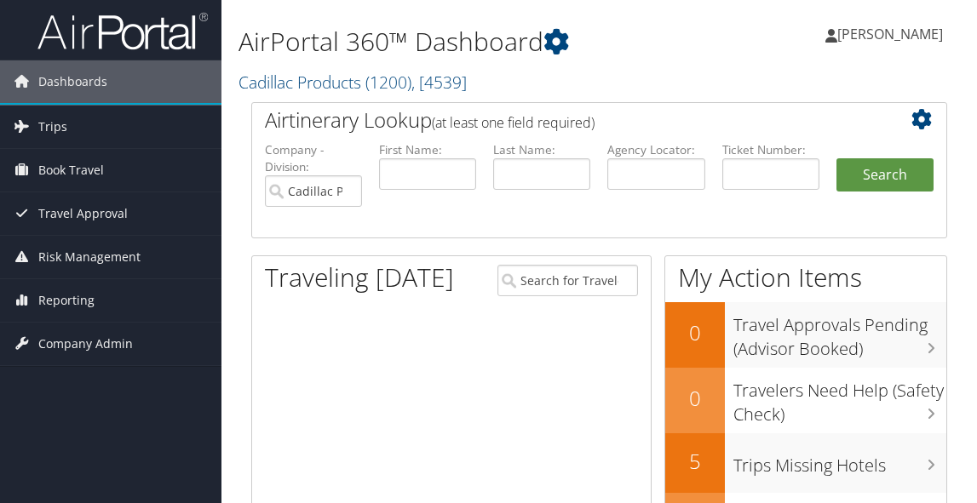 The height and width of the screenshot is (503, 977). What do you see at coordinates (353, 82) in the screenshot?
I see `a: Cadillac Products` at bounding box center [353, 82].